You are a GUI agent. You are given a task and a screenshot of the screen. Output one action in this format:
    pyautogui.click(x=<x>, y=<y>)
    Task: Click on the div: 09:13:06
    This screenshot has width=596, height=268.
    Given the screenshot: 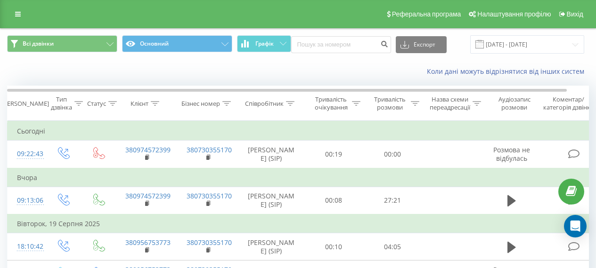 What is the action you would take?
    pyautogui.click(x=26, y=201)
    